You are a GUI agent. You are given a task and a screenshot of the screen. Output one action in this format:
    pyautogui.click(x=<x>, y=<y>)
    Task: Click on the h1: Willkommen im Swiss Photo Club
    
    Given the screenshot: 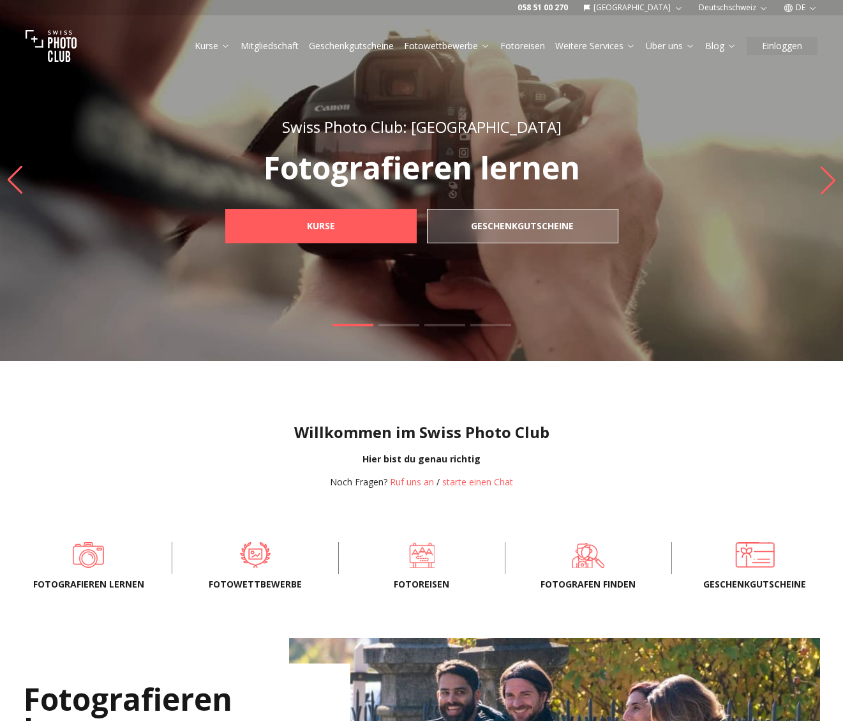 What is the action you would take?
    pyautogui.click(x=421, y=432)
    